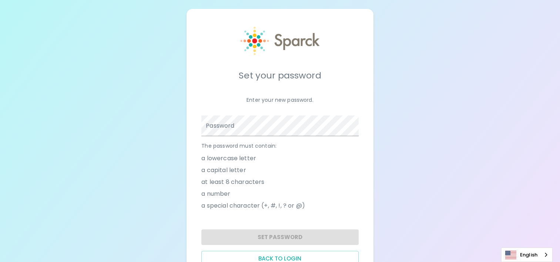 This screenshot has height=262, width=560. Describe the element at coordinates (280, 76) in the screenshot. I see `h5: Set your password` at that location.